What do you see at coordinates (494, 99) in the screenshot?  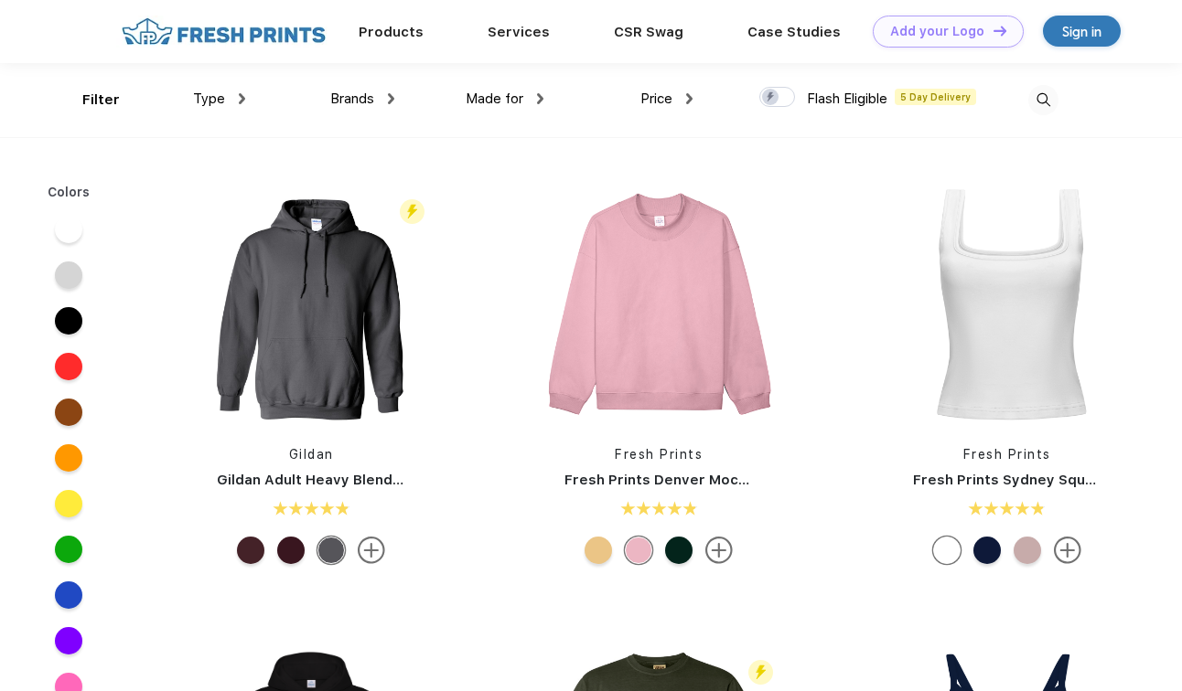 I see `span: Made for` at bounding box center [494, 99].